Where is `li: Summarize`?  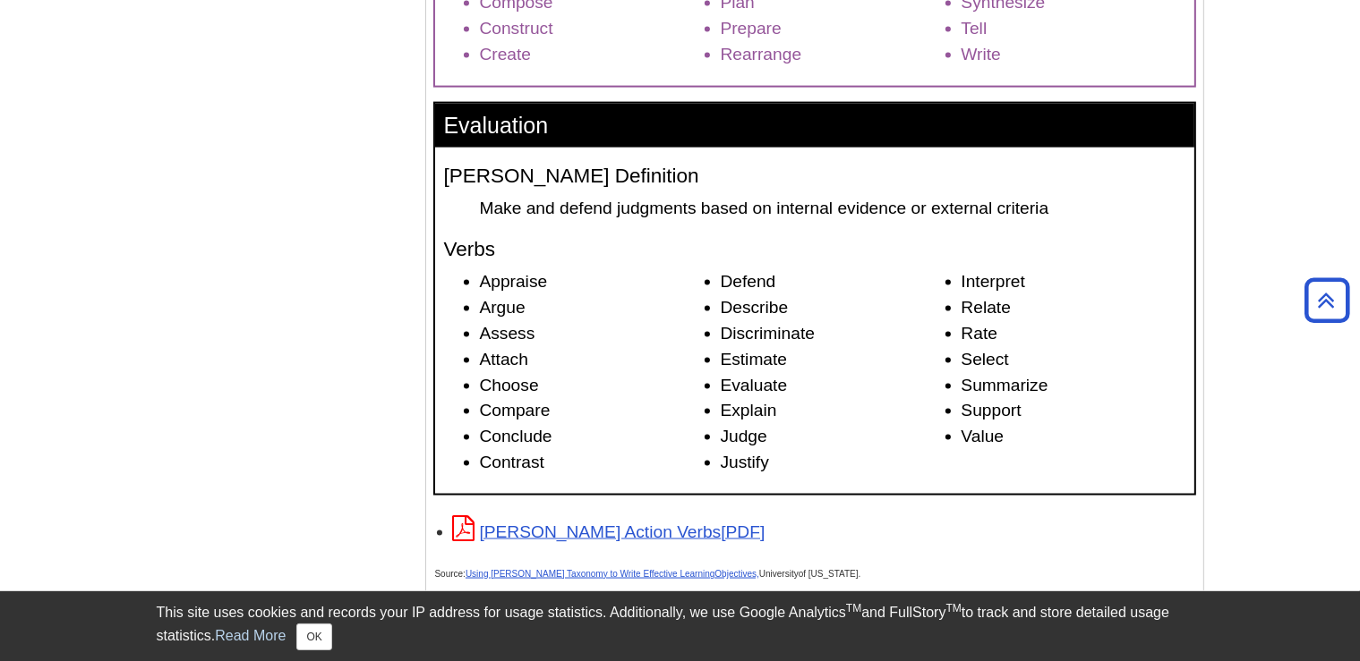
li: Summarize is located at coordinates (1073, 386).